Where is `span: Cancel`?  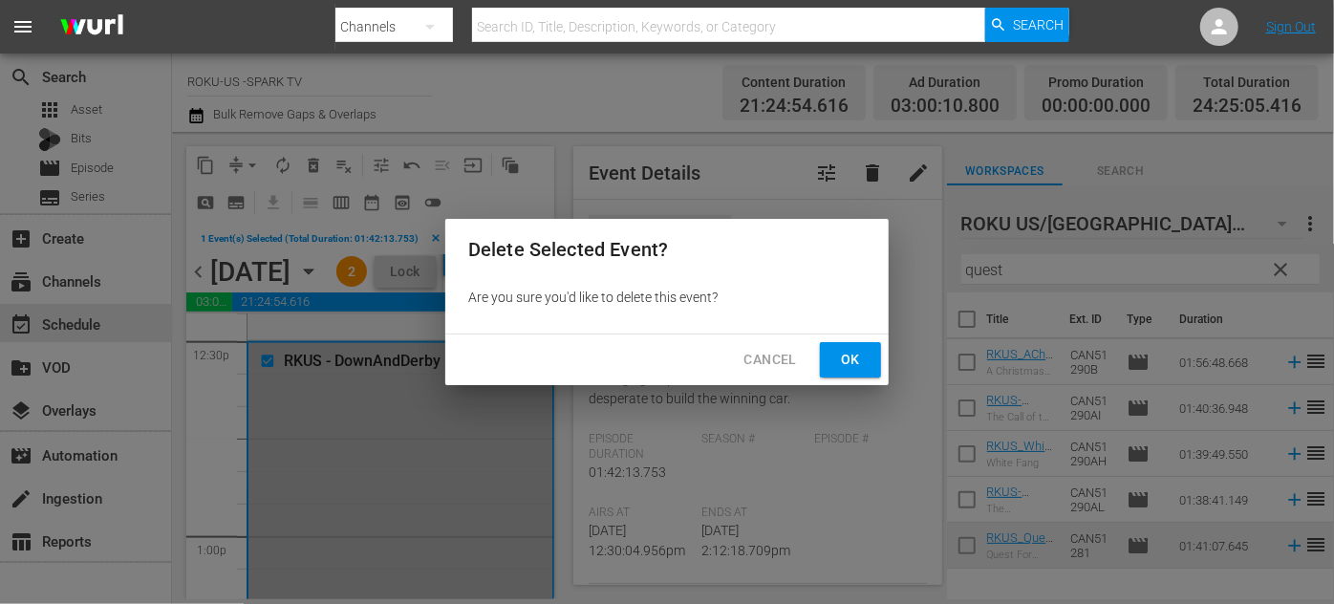 span: Cancel is located at coordinates (770, 359).